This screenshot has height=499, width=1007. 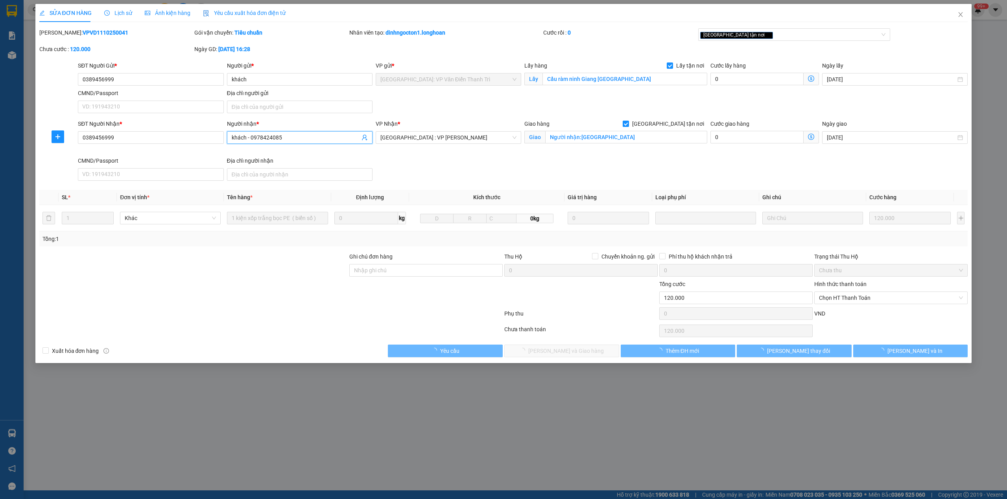 I want to click on label: Ghi chú đơn hàng, so click(x=371, y=257).